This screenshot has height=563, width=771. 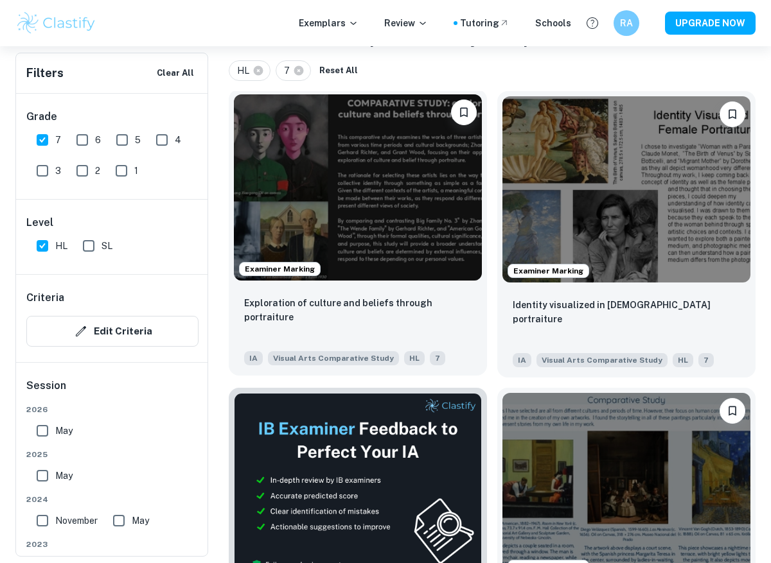 I want to click on span: 2026, so click(x=112, y=410).